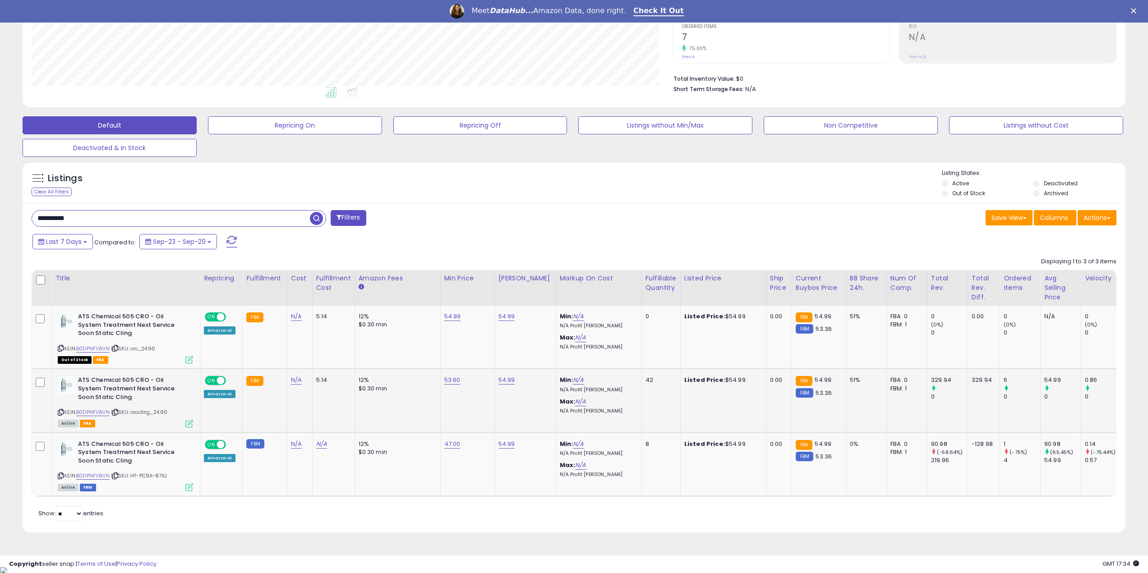 The width and height of the screenshot is (1148, 573). Describe the element at coordinates (823, 444) in the screenshot. I see `span: 54.99` at that location.